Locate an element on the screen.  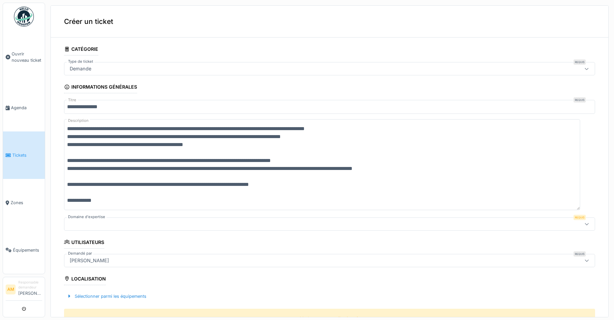
img: Badge_color-CXgf-gQk.svg is located at coordinates (24, 17).